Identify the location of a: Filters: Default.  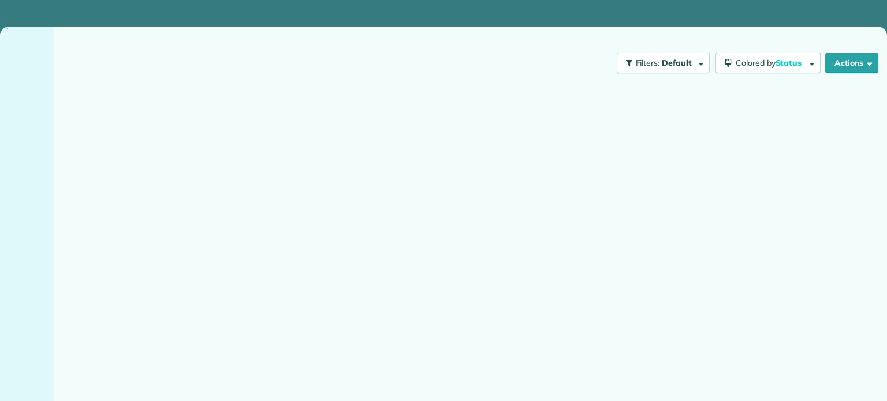
(660, 63).